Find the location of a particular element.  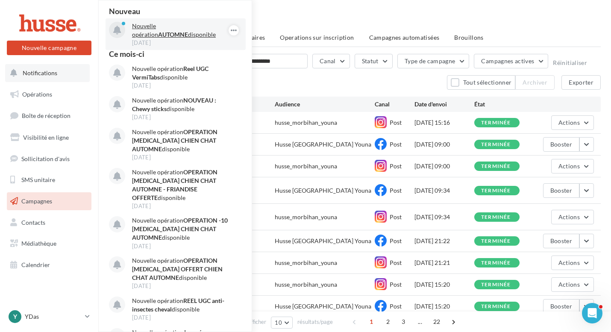

button: Statut is located at coordinates (373, 61).